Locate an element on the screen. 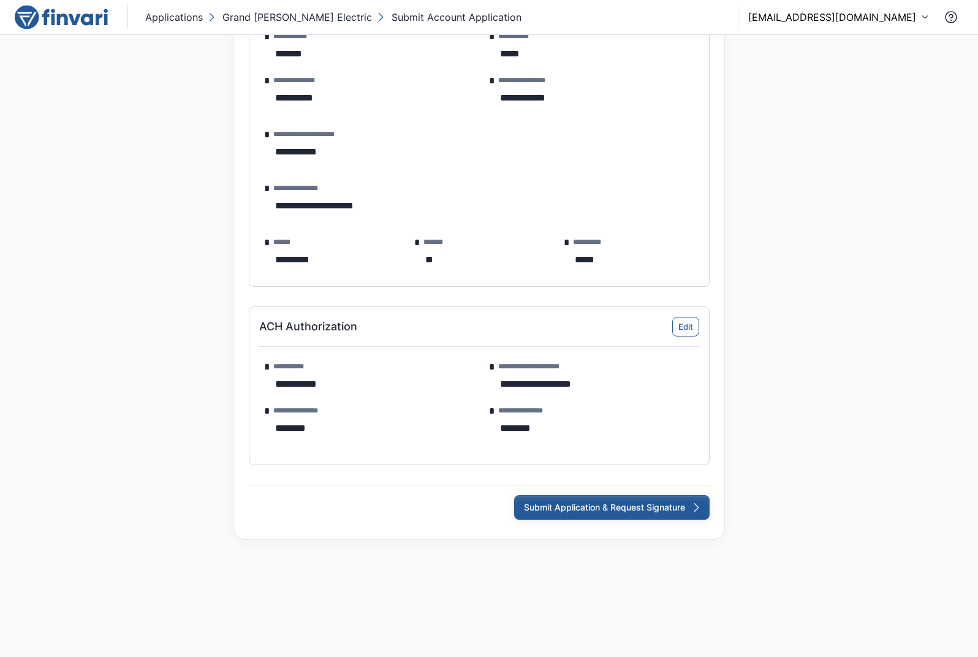  button: Edit is located at coordinates (686, 327).